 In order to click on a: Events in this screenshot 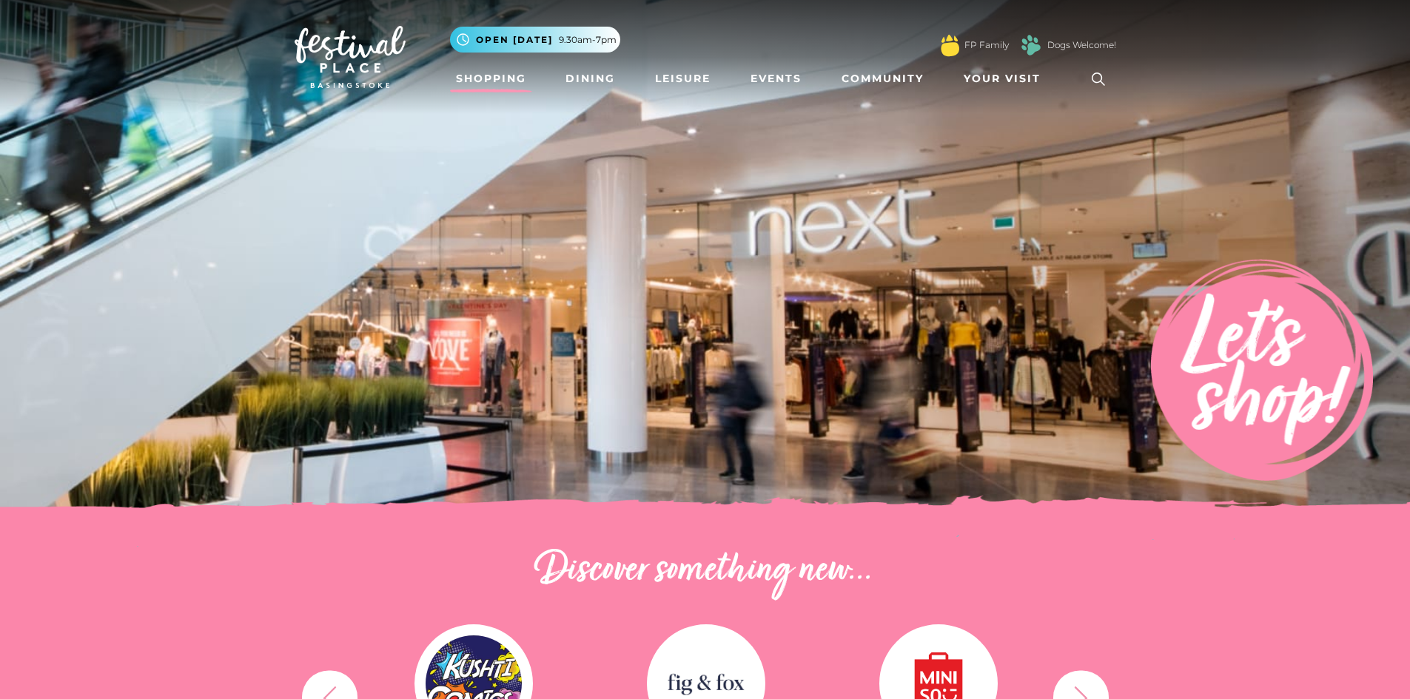, I will do `click(775, 78)`.